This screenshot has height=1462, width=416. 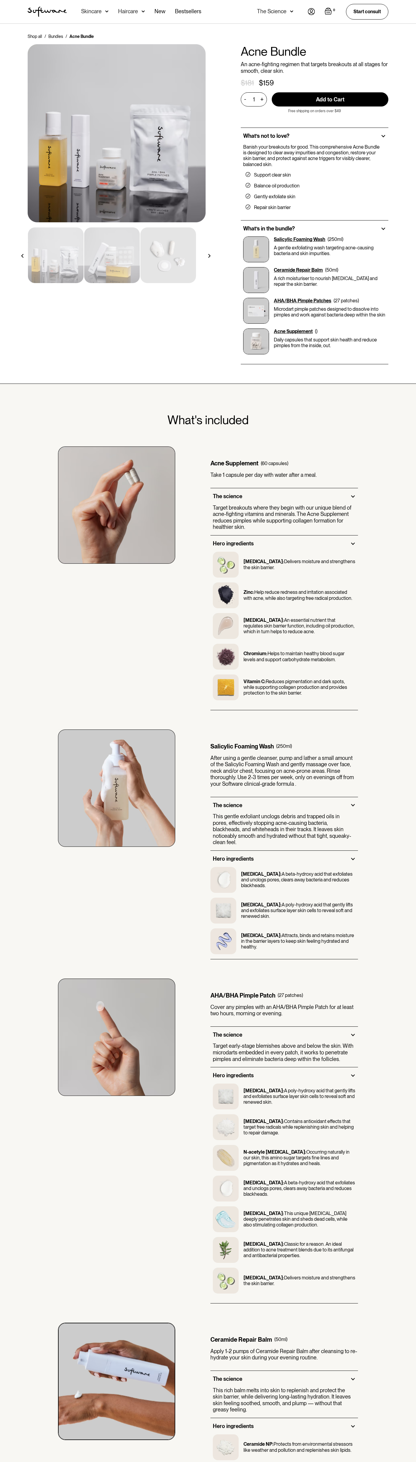 I want to click on div: 181, so click(x=250, y=83).